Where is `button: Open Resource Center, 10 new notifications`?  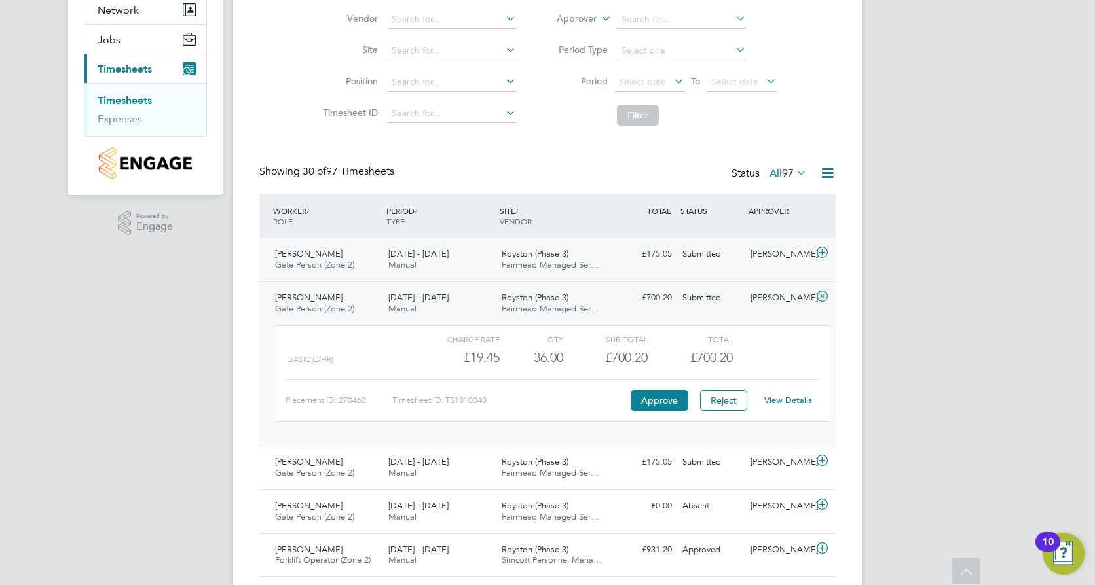
button: Open Resource Center, 10 new notifications is located at coordinates (1063, 554).